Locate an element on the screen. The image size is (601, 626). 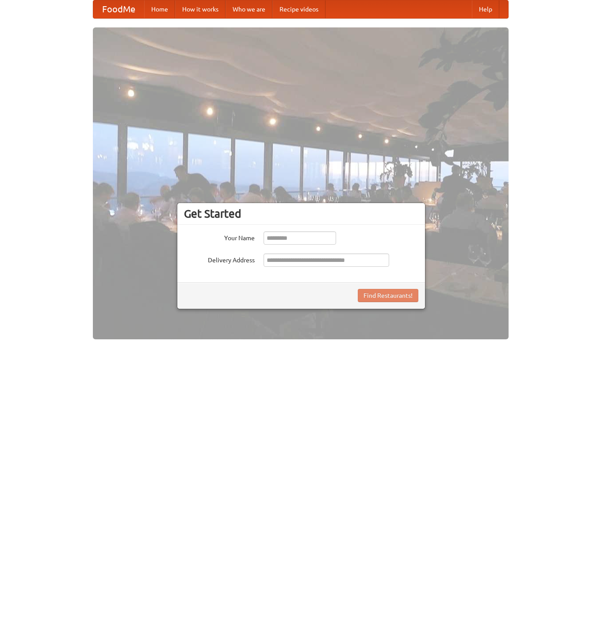
button: Find Restaurants! is located at coordinates (388, 295).